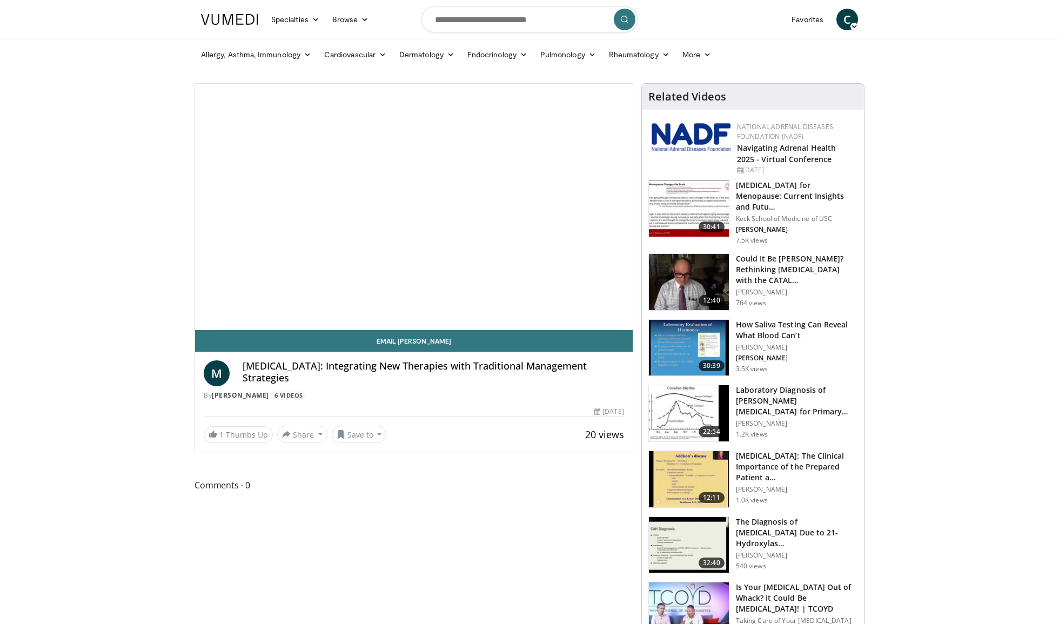  Describe the element at coordinates (289, 396) in the screenshot. I see `a: 6 Videos` at that location.